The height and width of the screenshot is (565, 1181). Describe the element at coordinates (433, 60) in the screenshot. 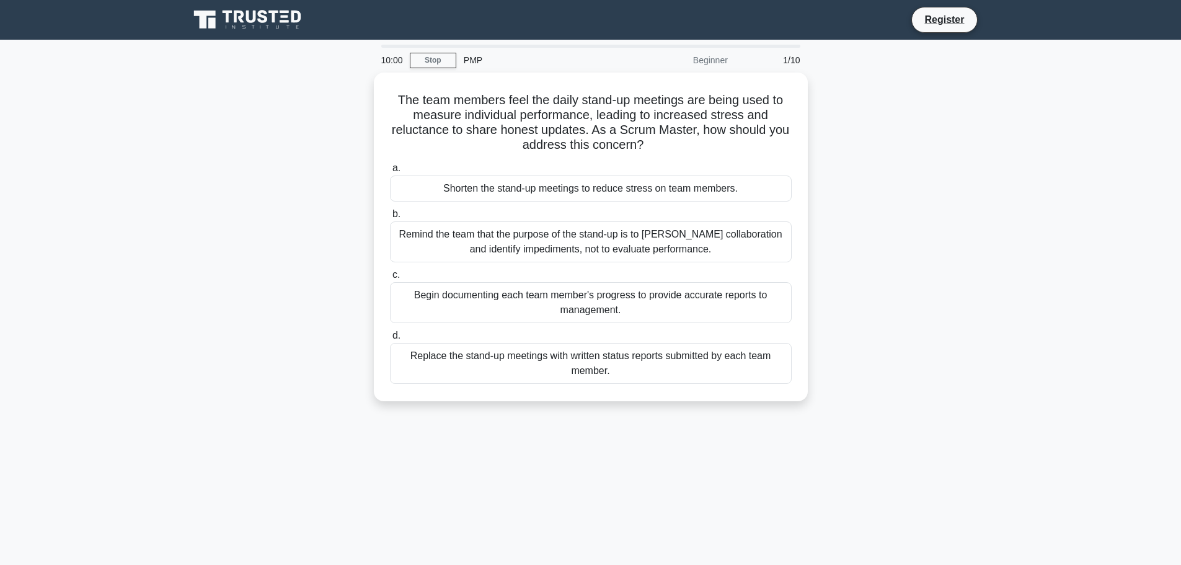

I see `a: Stop` at that location.